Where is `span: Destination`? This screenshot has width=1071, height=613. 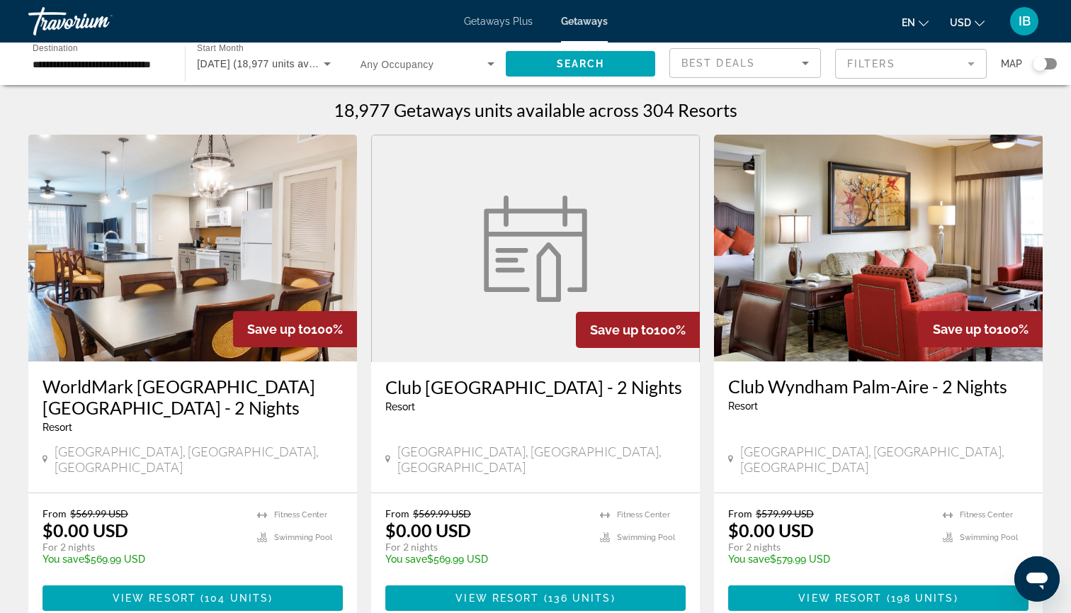
span: Destination is located at coordinates (55, 47).